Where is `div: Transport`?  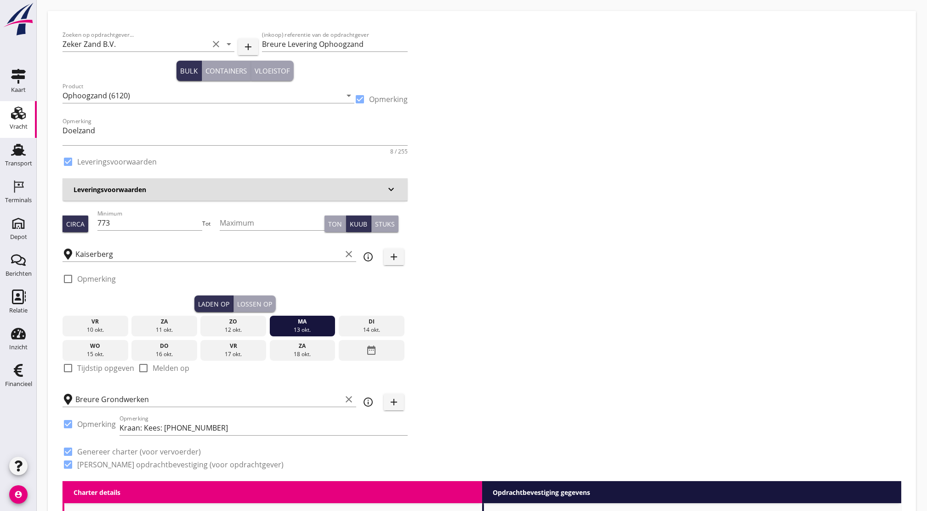
div: Transport is located at coordinates (18, 163).